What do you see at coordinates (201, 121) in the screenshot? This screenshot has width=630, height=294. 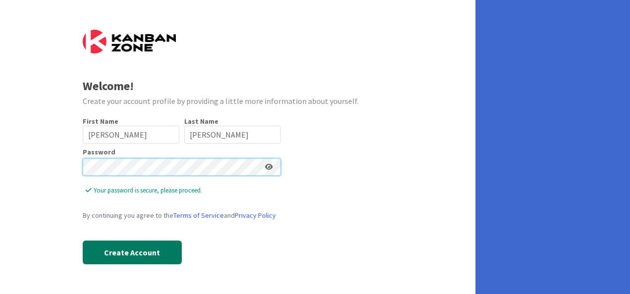 I see `label: Last Name` at bounding box center [201, 121].